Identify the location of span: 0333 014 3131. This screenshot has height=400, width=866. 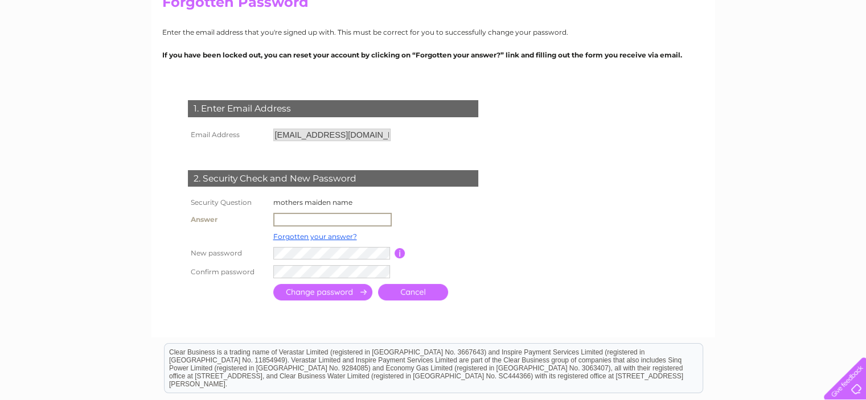
(691, 13).